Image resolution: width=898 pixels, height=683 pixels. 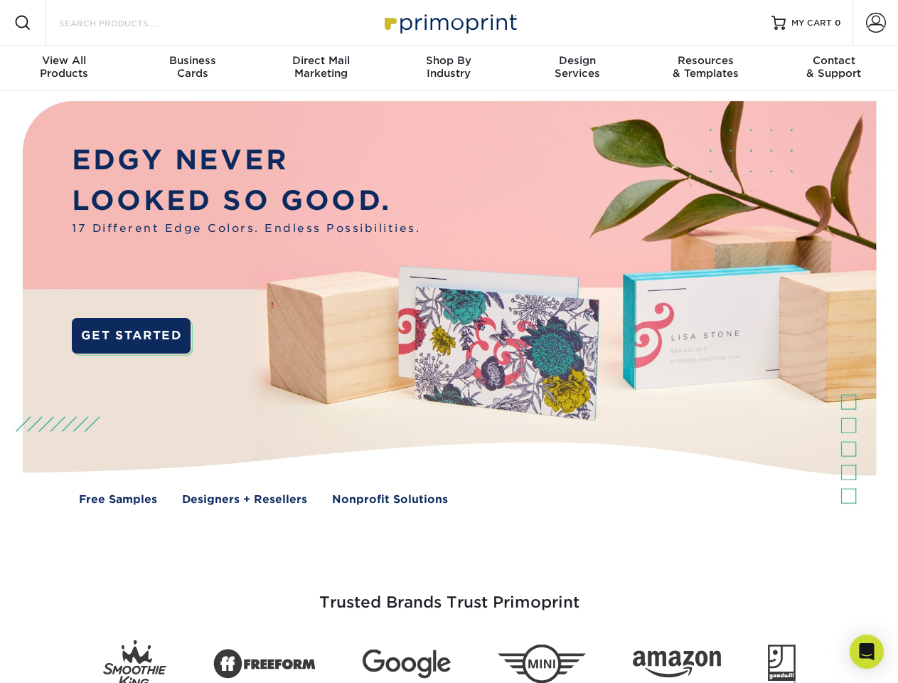 What do you see at coordinates (578, 60) in the screenshot?
I see `span: Design` at bounding box center [578, 60].